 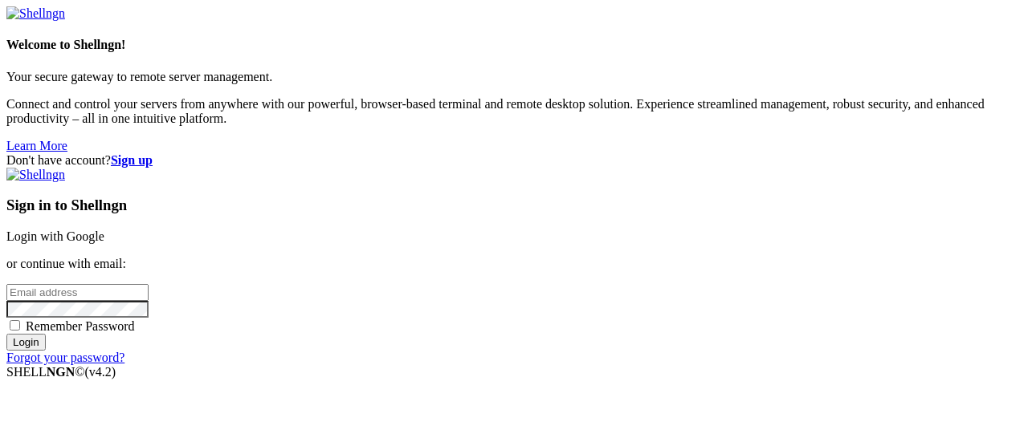 I want to click on a: Login with Google, so click(x=55, y=236).